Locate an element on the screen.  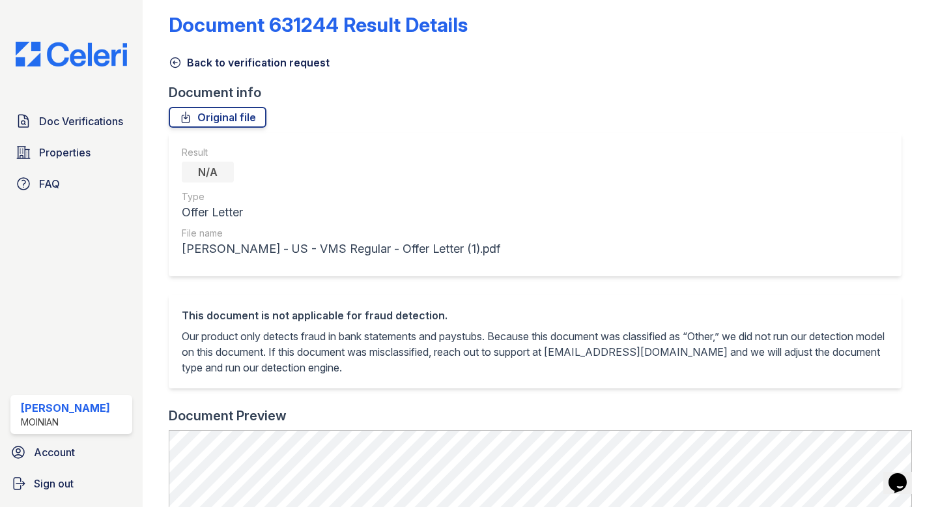
p: Our product only detects fraud in bank statements and paystubs. Because this document was classif... is located at coordinates (535, 352).